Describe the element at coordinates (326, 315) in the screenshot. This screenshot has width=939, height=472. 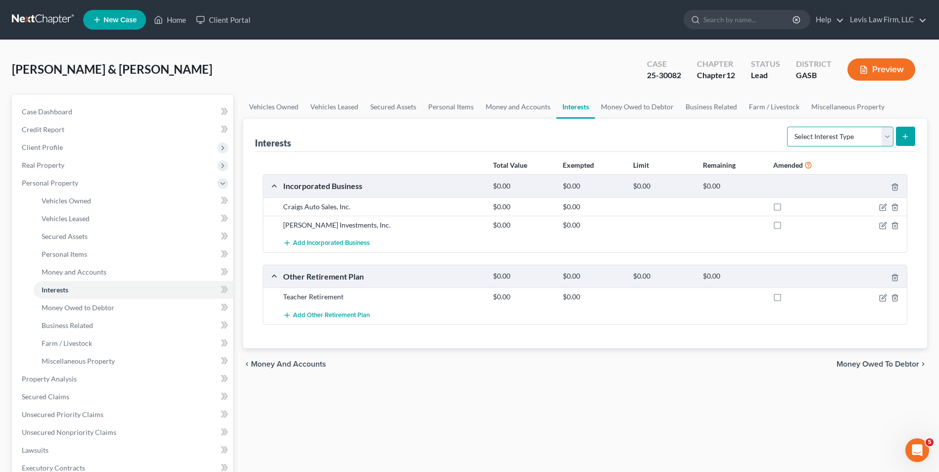
I see `button: Add Other Retirement Plan` at that location.